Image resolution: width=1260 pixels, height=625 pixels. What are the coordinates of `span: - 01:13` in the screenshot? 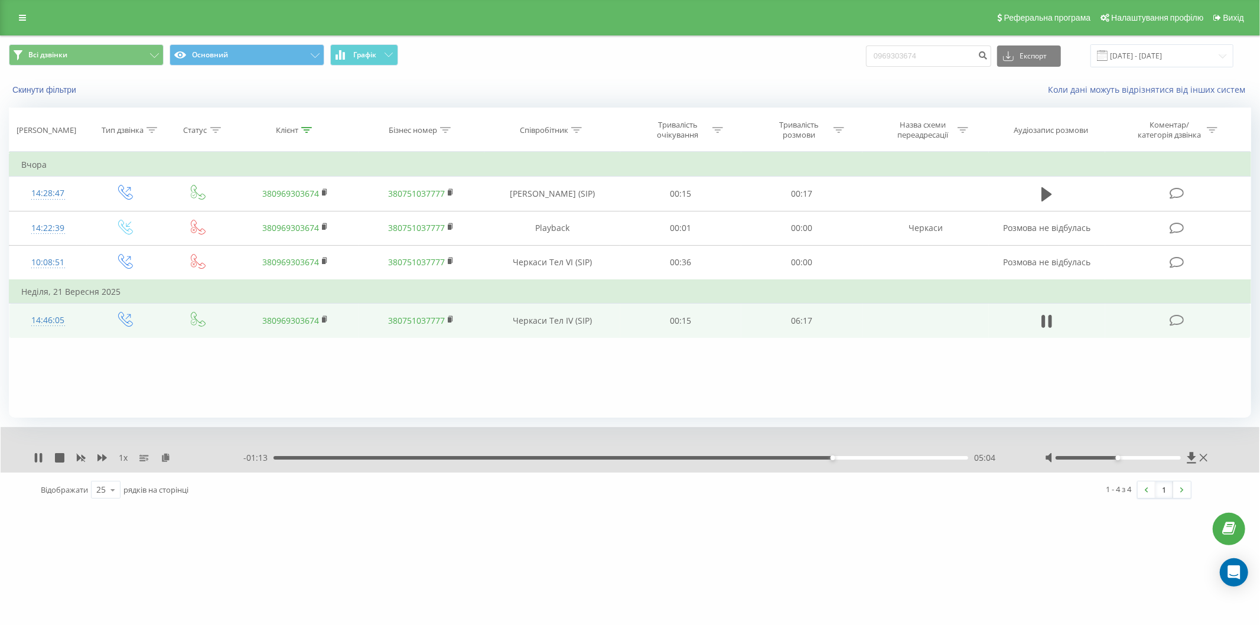 It's located at (258, 458).